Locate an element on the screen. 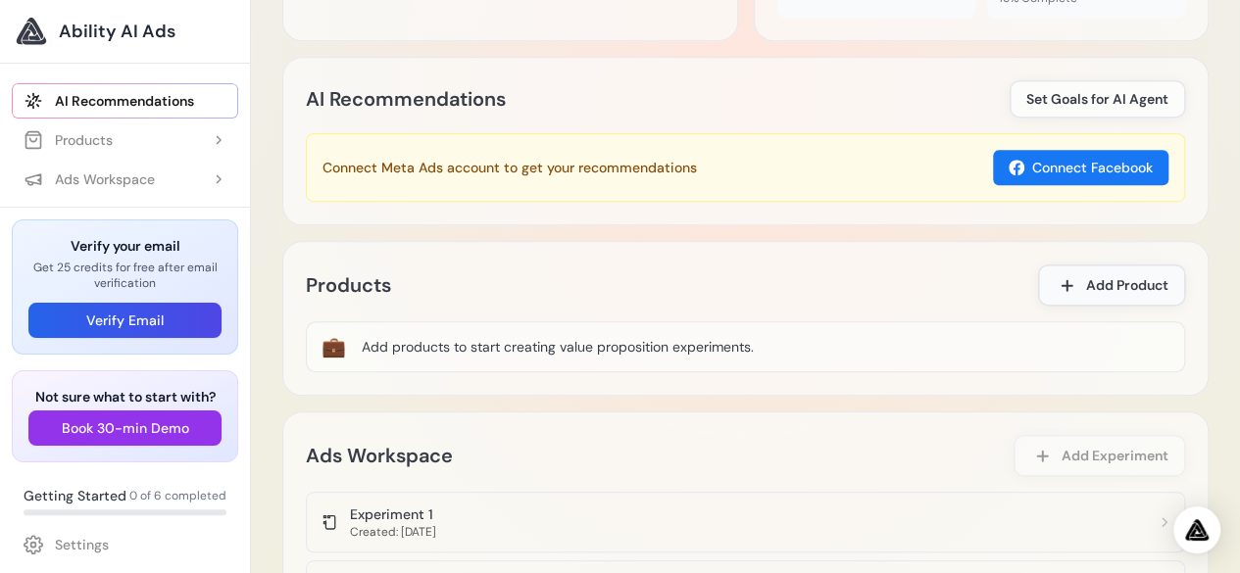  h2: AI Recommendations is located at coordinates (406, 99).